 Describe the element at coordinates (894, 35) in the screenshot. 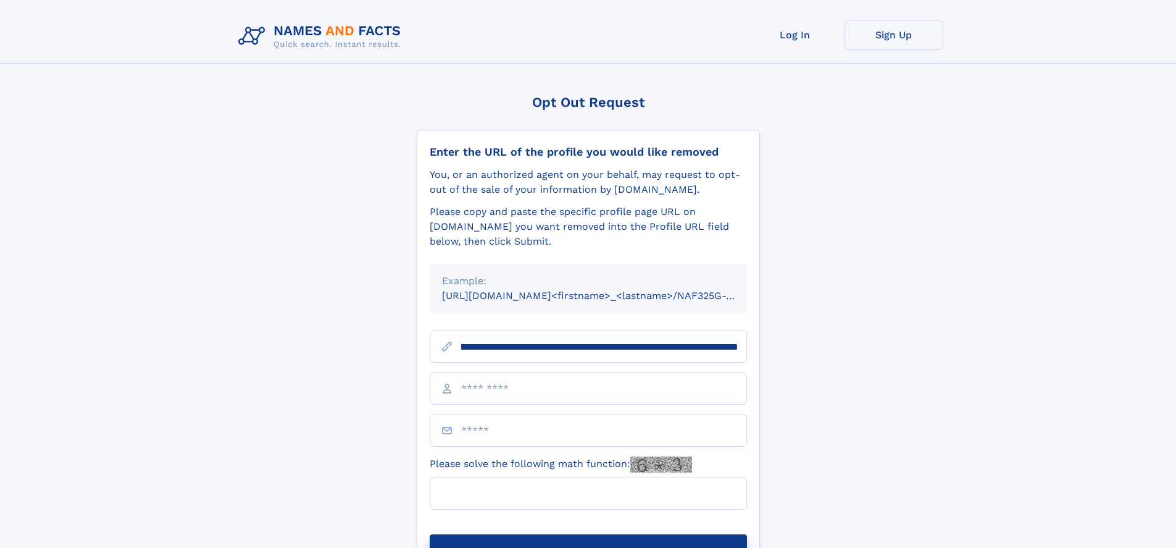

I see `a: Sign Up` at that location.